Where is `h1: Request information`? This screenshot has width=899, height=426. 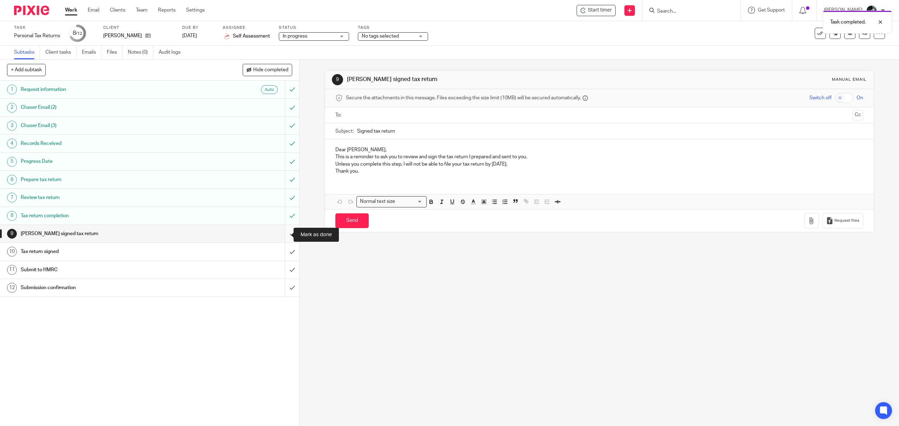
h1: Request information is located at coordinates (106, 90).